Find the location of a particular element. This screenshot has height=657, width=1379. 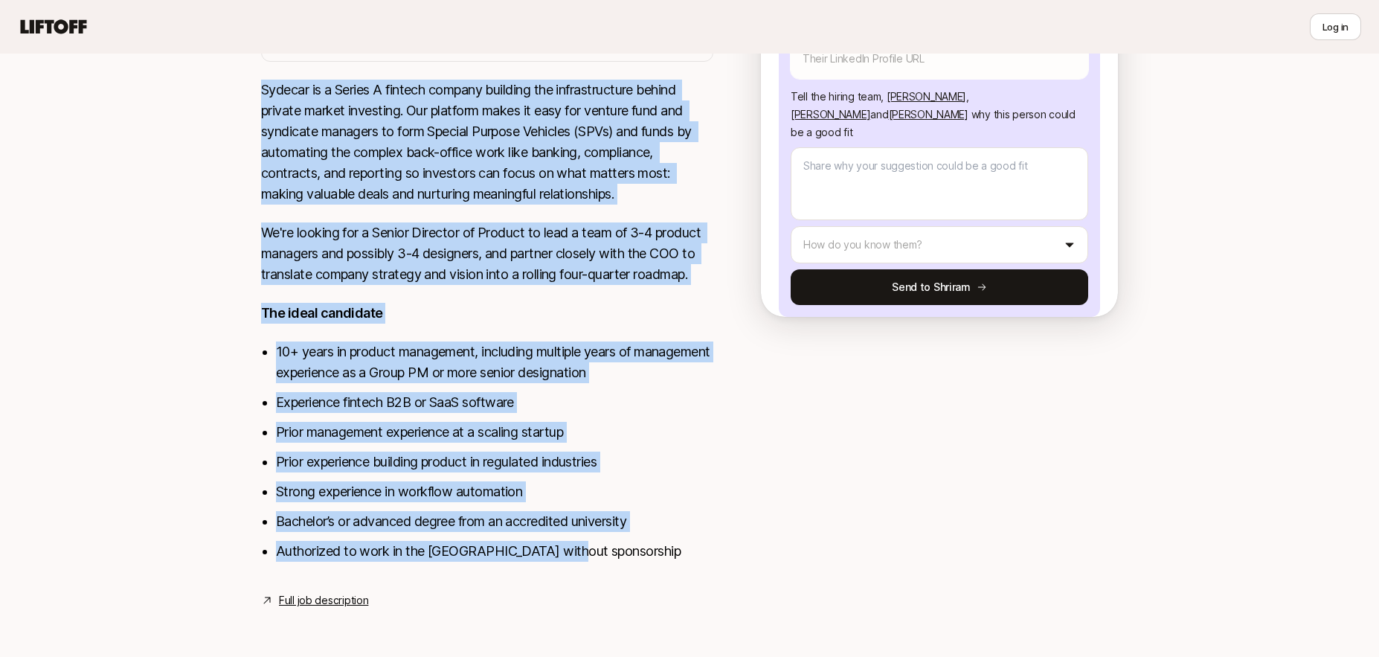

a: Full job description is located at coordinates (323, 600).